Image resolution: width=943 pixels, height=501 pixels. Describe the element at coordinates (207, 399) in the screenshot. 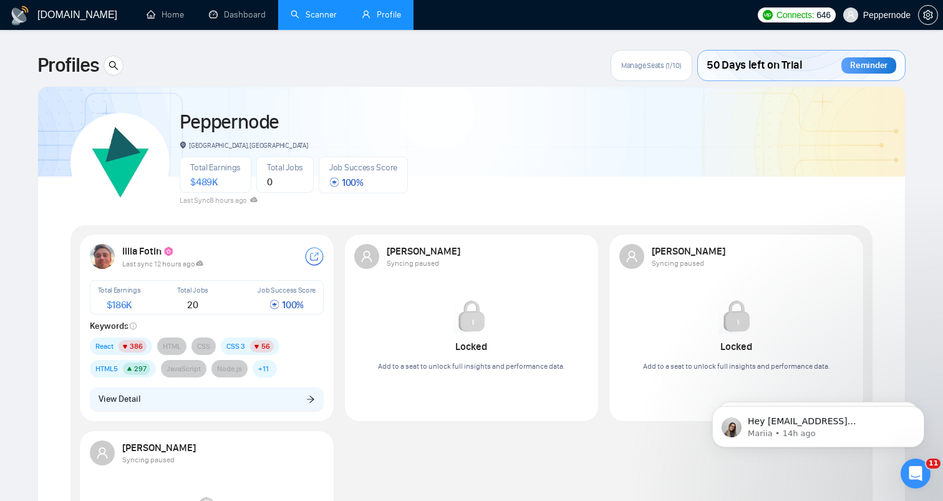

I see `button: View Detailarrow-right` at that location.